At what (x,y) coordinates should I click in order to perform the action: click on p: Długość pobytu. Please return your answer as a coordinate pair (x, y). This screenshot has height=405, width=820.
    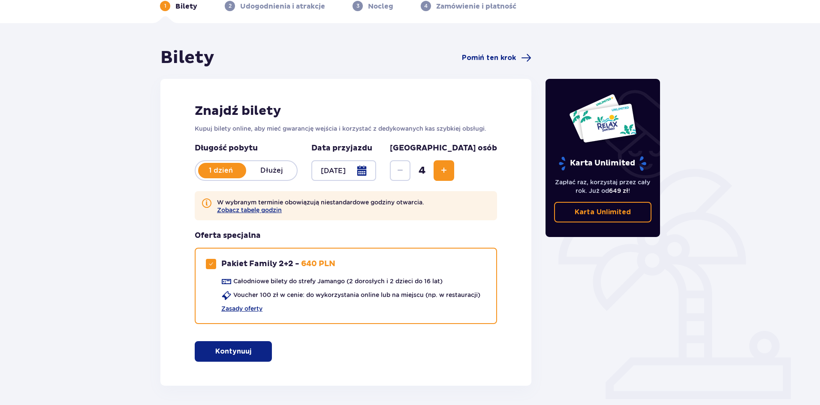
    Looking at the image, I should click on (246, 148).